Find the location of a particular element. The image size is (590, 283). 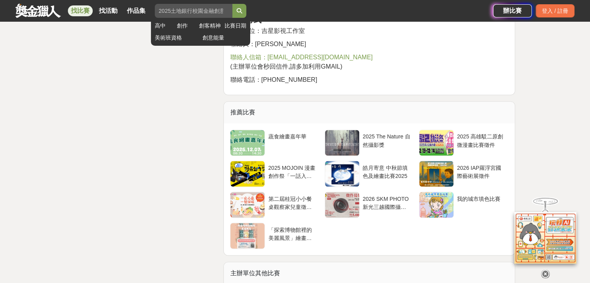

span: 主辦單位：吉星影視工作室 is located at coordinates (267, 31).